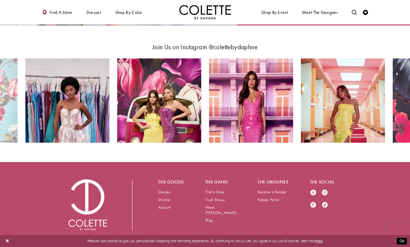 This screenshot has width=410, height=247. What do you see at coordinates (354, 12) in the screenshot?
I see `a: Toggle search` at bounding box center [354, 12].